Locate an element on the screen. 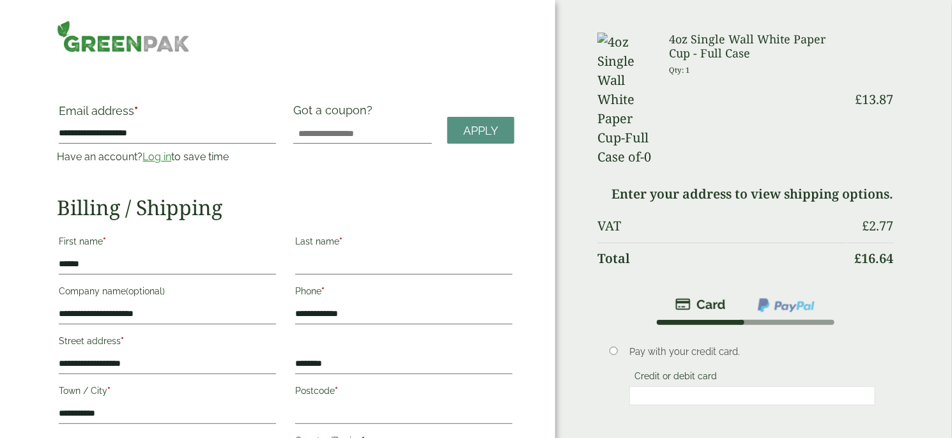 Image resolution: width=952 pixels, height=438 pixels. bdi: 2.77 is located at coordinates (878, 226).